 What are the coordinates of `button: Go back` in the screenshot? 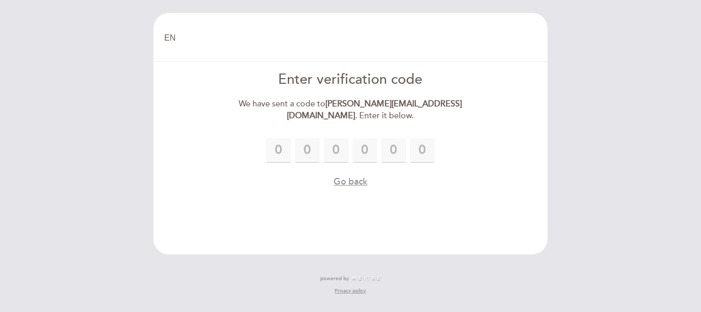 It's located at (351, 181).